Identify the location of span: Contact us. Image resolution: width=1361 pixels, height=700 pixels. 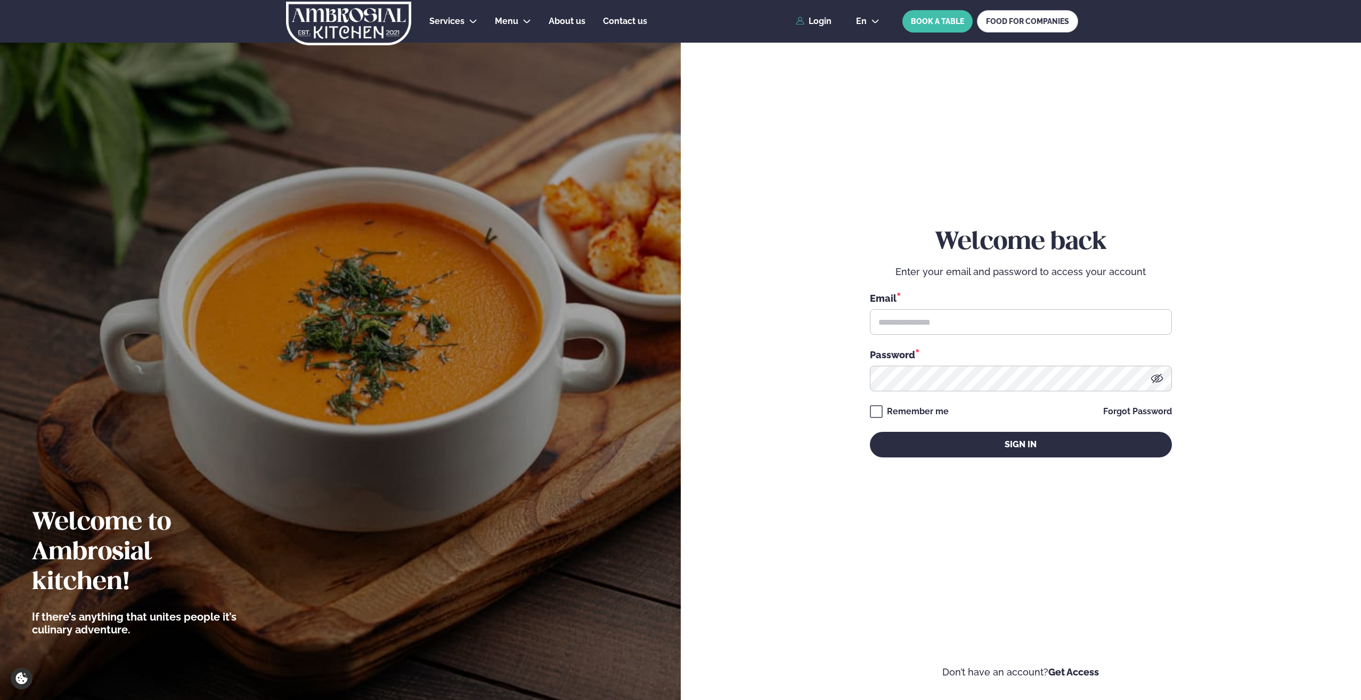
(625, 21).